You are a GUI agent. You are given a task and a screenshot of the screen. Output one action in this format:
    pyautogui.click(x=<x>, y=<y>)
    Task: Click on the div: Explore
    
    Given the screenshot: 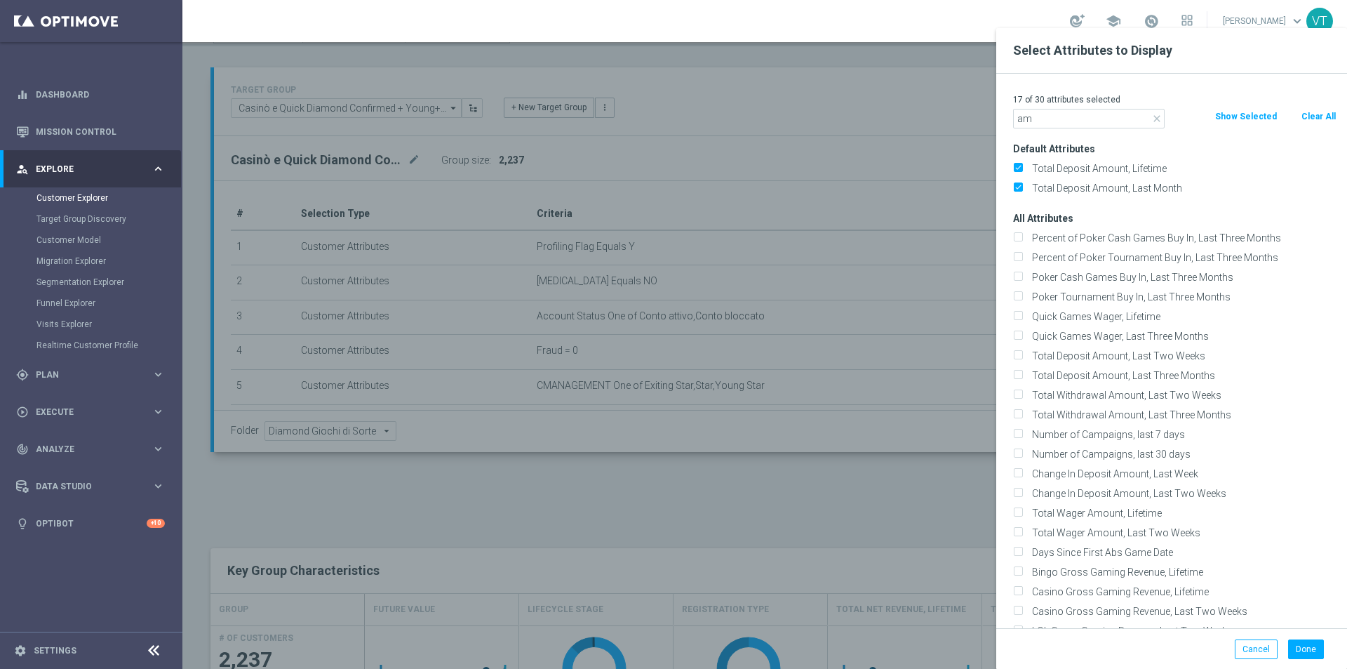 What is the action you would take?
    pyautogui.click(x=83, y=169)
    